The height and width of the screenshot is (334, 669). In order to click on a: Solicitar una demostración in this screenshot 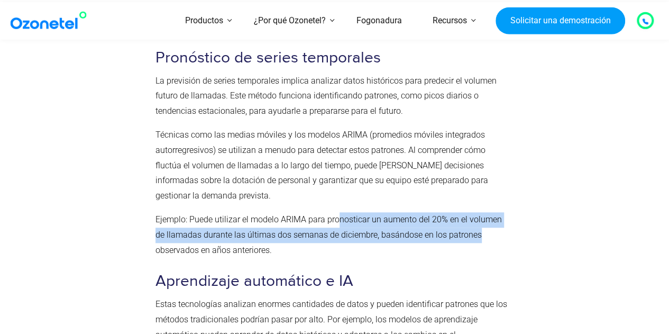, I will do `click(560, 21)`.